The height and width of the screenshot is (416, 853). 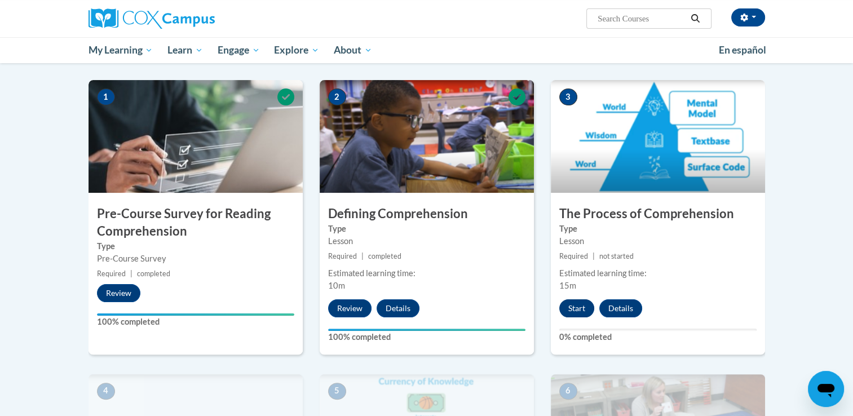 I want to click on a: About, so click(x=353, y=50).